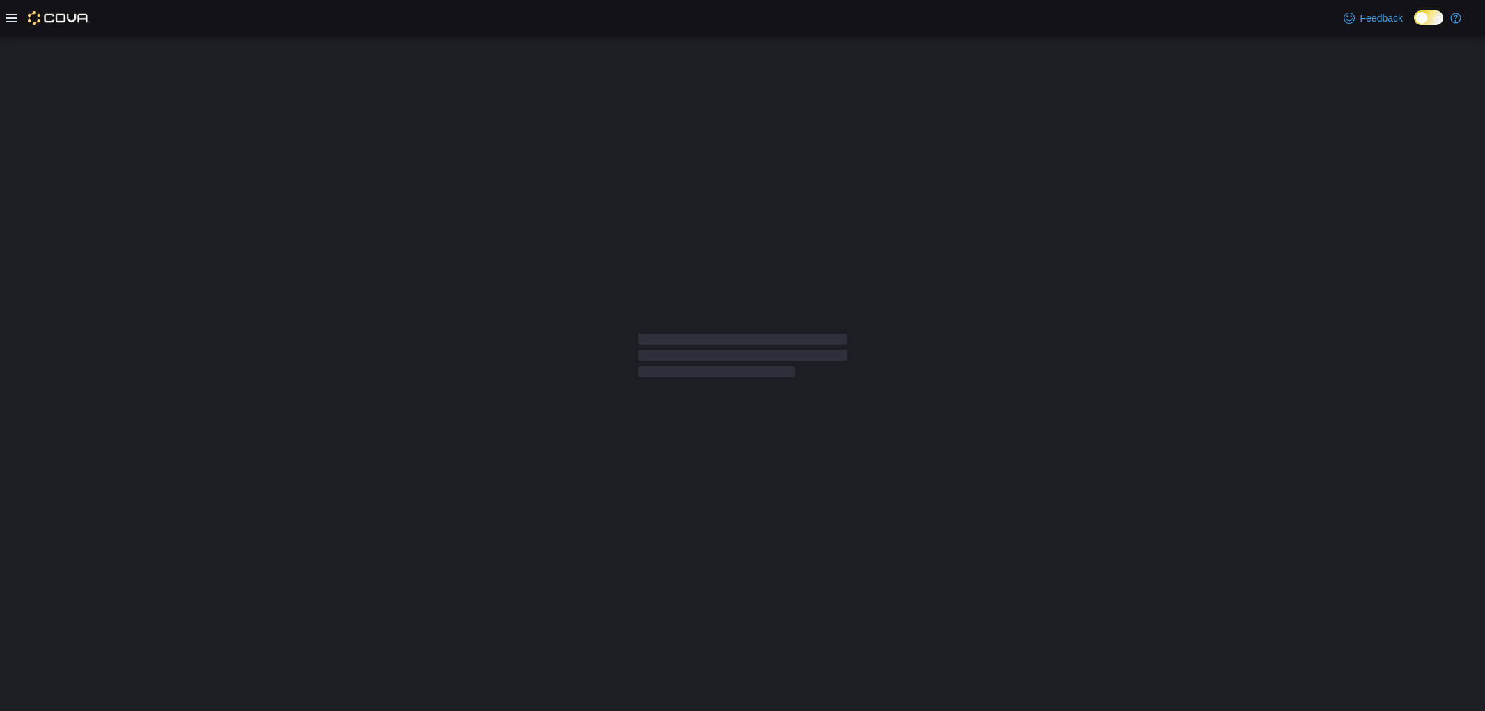 The image size is (1485, 711). Describe the element at coordinates (1373, 18) in the screenshot. I see `a: Feedback` at that location.